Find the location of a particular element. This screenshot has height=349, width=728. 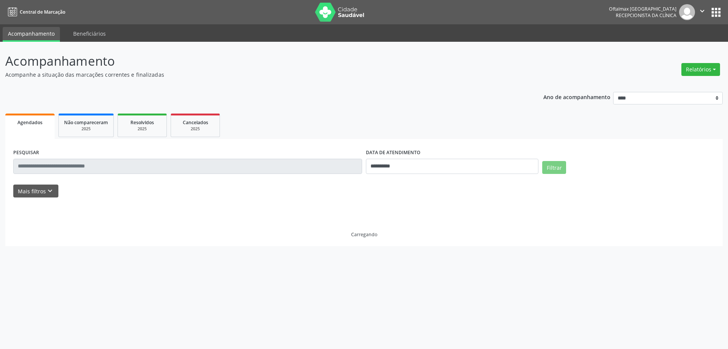

button: Mais filtroskeyboard_arrow_down is located at coordinates (36, 191).